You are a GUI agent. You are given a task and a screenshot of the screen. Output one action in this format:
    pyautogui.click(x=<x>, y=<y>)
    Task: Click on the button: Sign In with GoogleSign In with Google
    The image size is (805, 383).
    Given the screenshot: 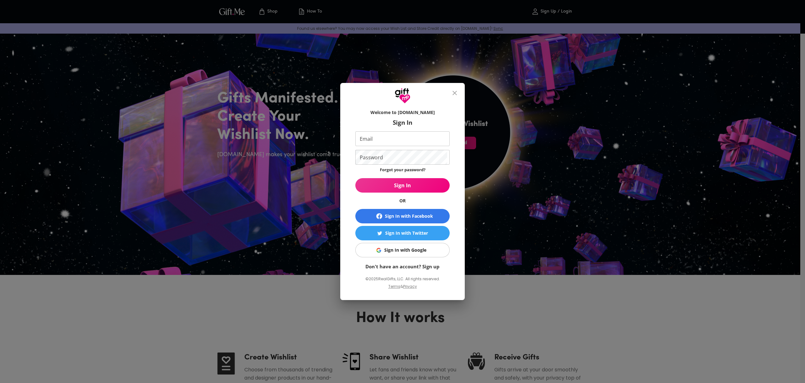 What is the action you would take?
    pyautogui.click(x=402, y=250)
    